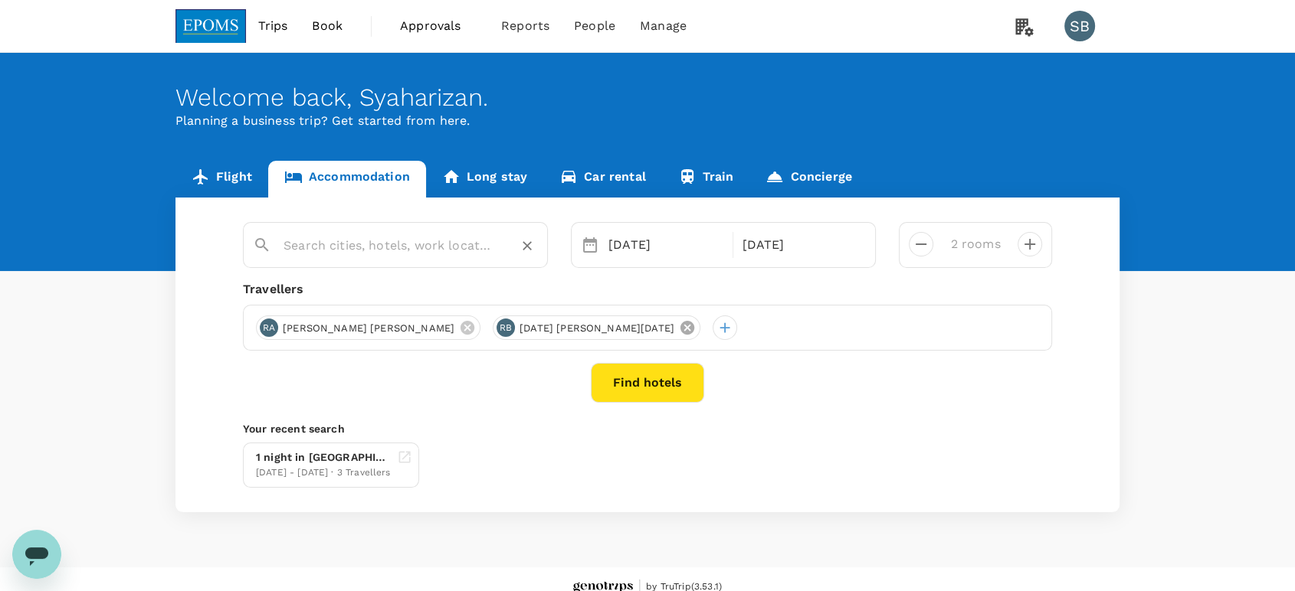 Image resolution: width=1295 pixels, height=591 pixels. Describe the element at coordinates (1079, 26) in the screenshot. I see `div: SB` at that location.